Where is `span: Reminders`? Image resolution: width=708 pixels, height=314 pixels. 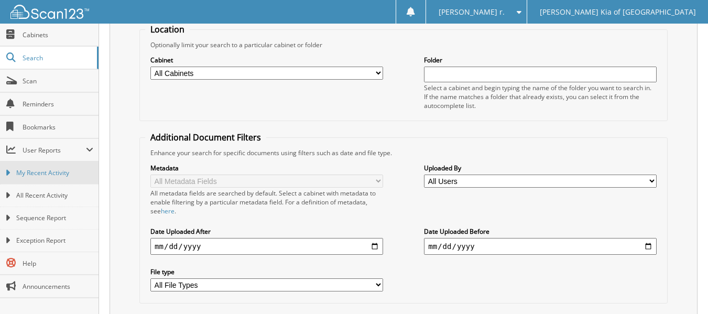
span: Reminders is located at coordinates (58, 104).